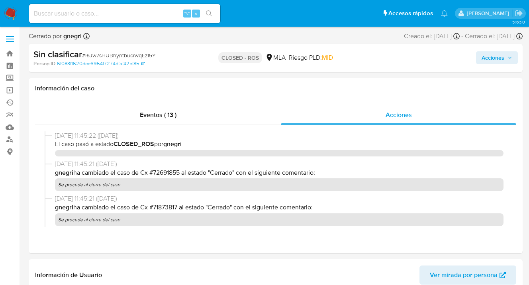  Describe the element at coordinates (55, 36) in the screenshot. I see `span: Cerrado por` at that location.